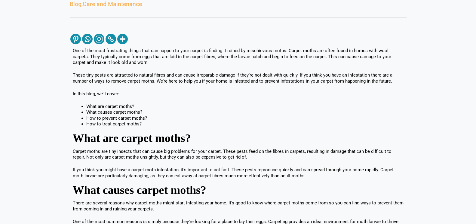 The height and width of the screenshot is (224, 476). What do you see at coordinates (245, 124) in the screenshot?
I see `li: How to treat carpet moths?` at bounding box center [245, 124].